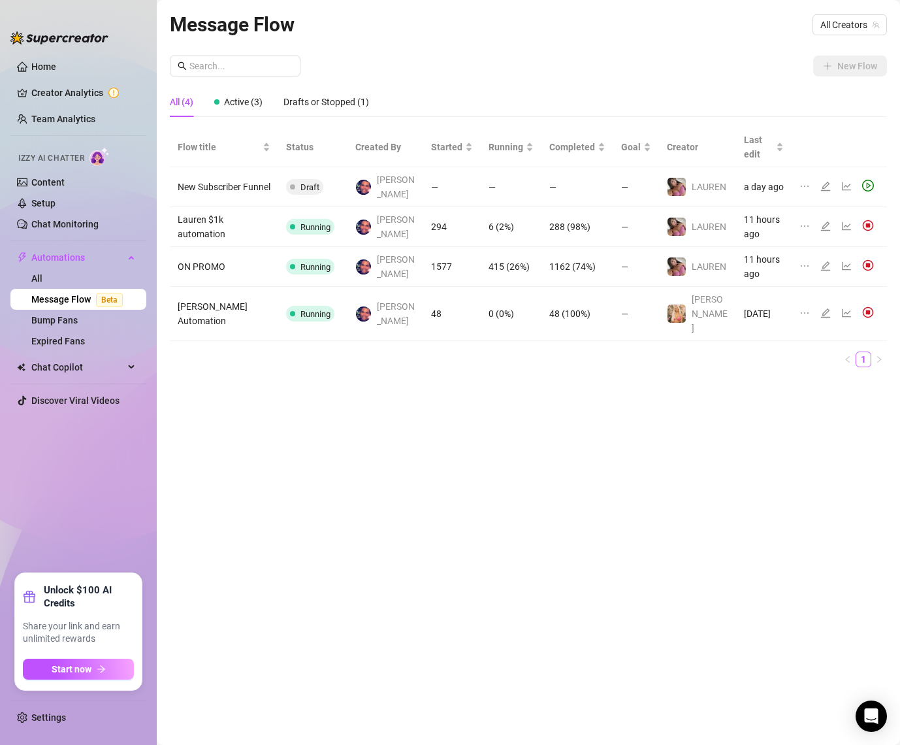  Describe the element at coordinates (78, 257) in the screenshot. I see `span: Automations` at that location.